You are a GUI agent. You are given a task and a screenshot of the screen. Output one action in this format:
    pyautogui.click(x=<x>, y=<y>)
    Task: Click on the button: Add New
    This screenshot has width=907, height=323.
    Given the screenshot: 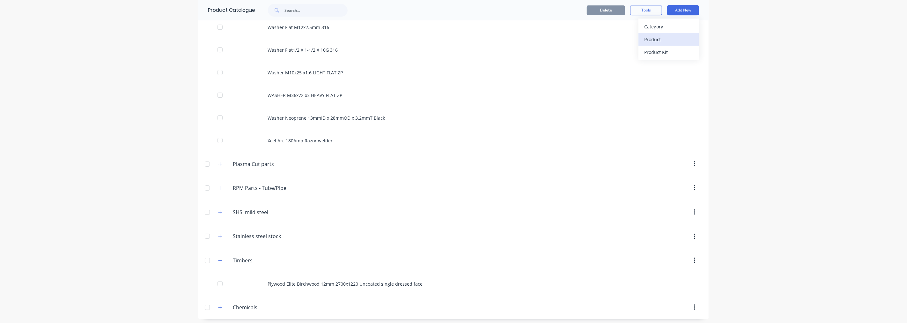 What is the action you would take?
    pyautogui.click(x=683, y=10)
    